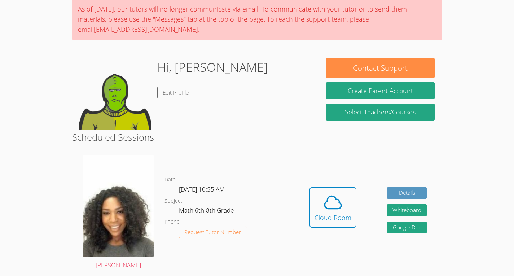 The image size is (514, 276). Describe the element at coordinates (407, 210) in the screenshot. I see `button: Whiteboard` at that location.